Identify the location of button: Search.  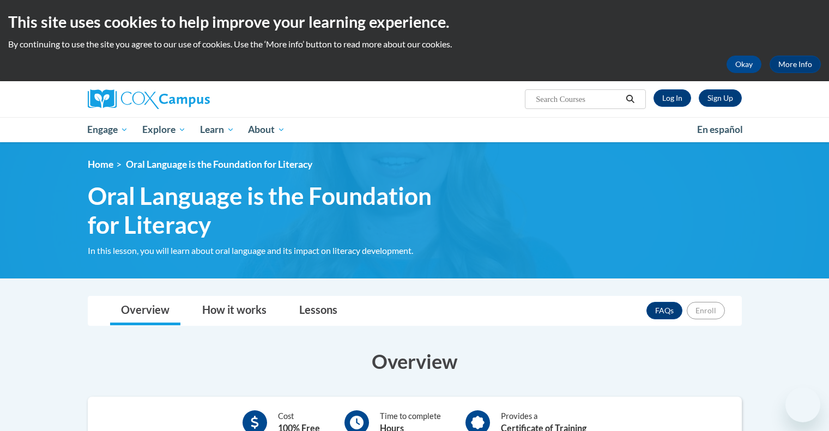
(630, 99).